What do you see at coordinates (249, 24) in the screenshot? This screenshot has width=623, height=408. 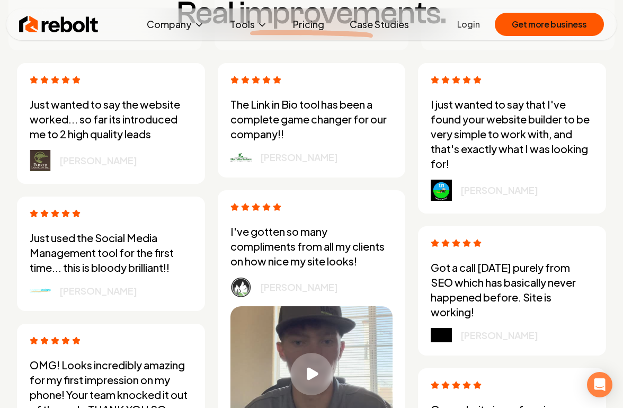 I see `button: Tools` at bounding box center [249, 24].